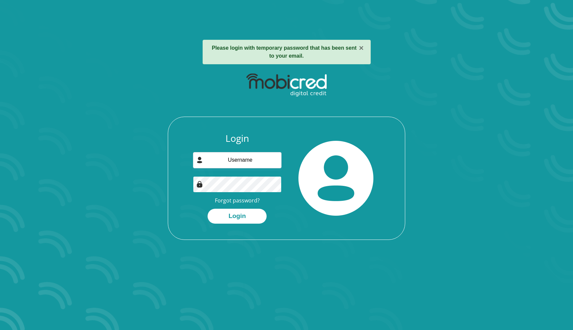 This screenshot has width=573, height=330. Describe the element at coordinates (237, 139) in the screenshot. I see `h3: Login` at that location.